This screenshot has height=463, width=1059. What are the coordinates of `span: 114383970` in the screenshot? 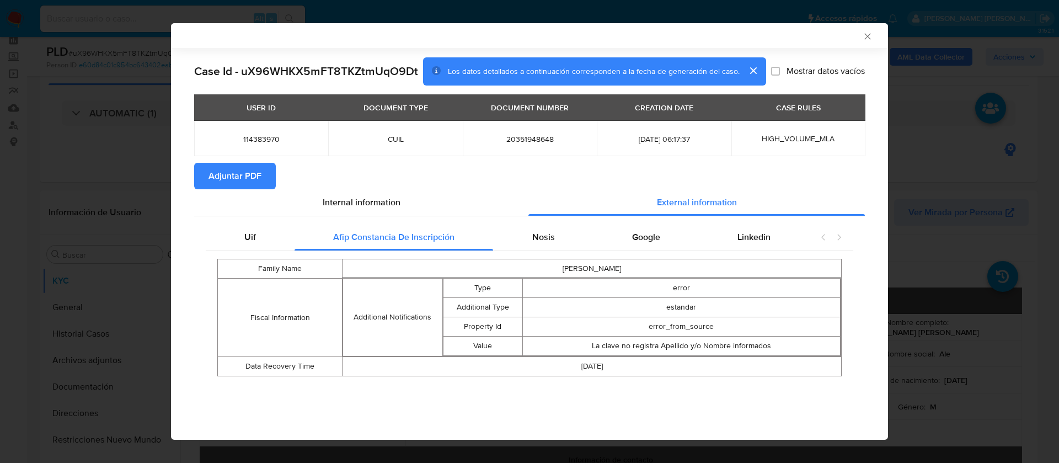 It's located at (261, 139).